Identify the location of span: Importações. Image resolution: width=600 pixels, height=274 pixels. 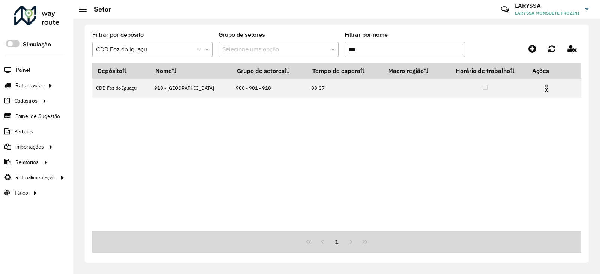
(30, 147).